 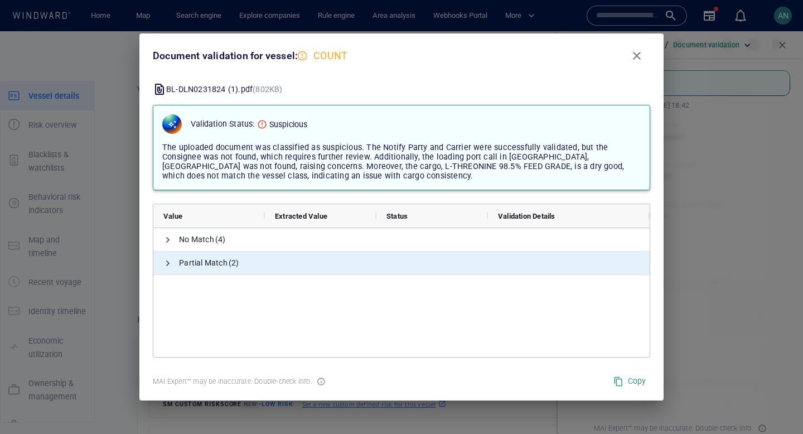 What do you see at coordinates (234, 262) in the screenshot?
I see `span: (2)` at bounding box center [234, 262].